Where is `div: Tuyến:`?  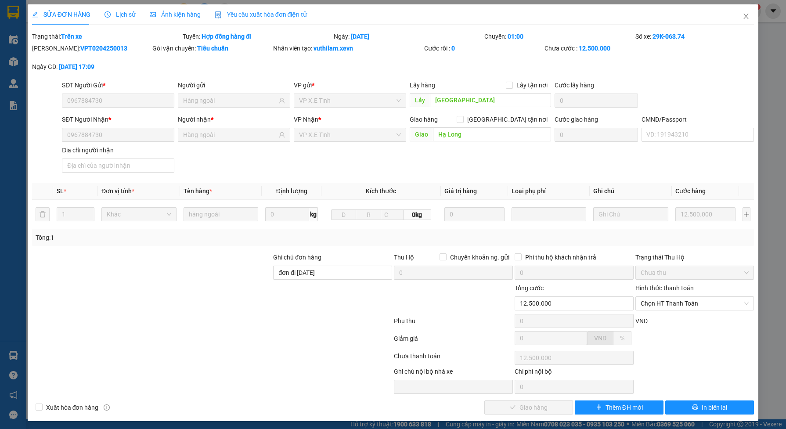 div: Tuyến: is located at coordinates (257, 36).